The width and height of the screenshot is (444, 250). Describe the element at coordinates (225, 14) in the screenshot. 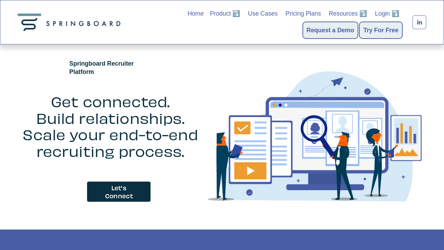

I see `span: Product ⤵️` at that location.